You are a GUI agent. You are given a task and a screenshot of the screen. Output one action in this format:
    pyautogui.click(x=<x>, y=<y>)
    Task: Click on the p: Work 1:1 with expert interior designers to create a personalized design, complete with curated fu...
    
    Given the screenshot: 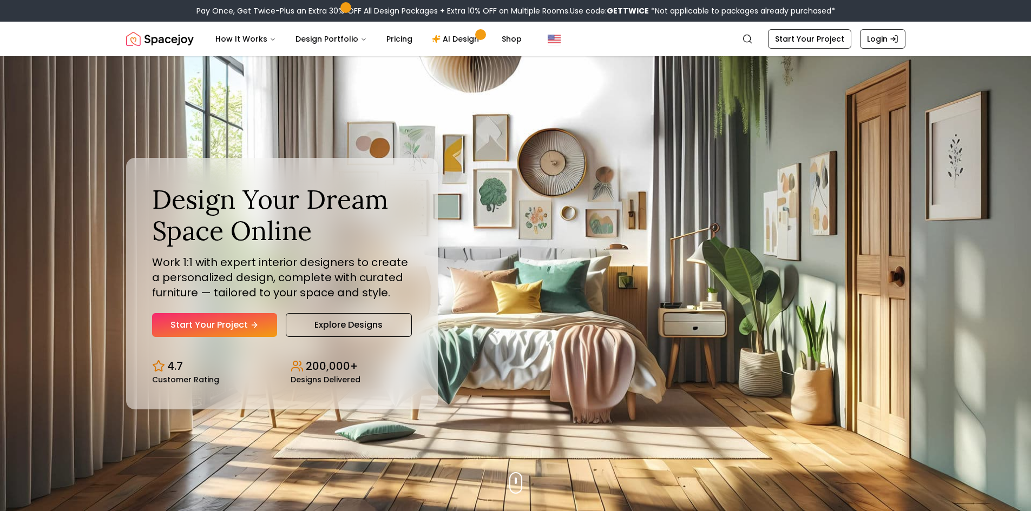 What is the action you would take?
    pyautogui.click(x=282, y=278)
    